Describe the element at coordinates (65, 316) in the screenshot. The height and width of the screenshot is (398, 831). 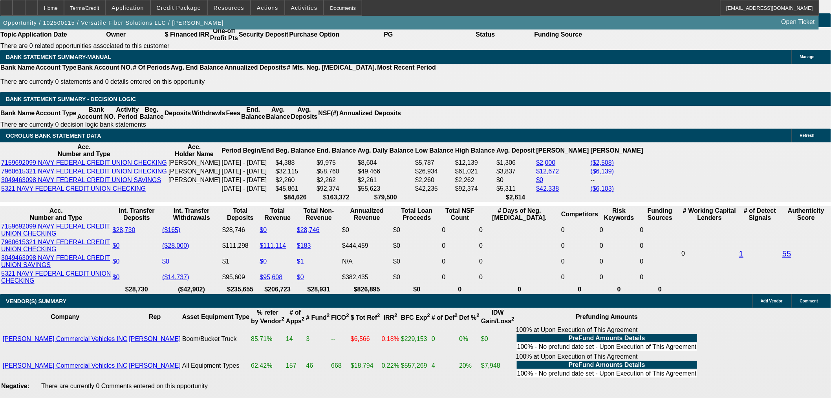
I see `b: Company` at that location.